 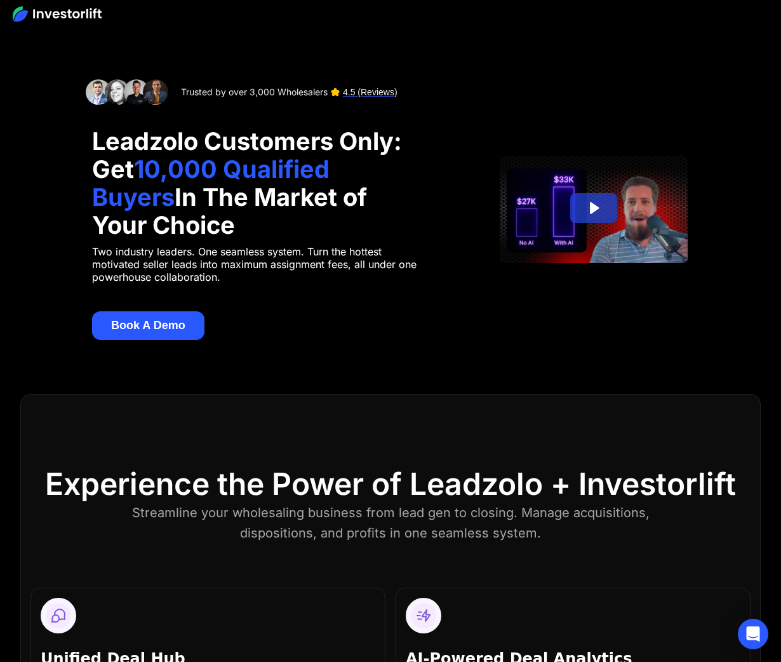 What do you see at coordinates (753, 634) in the screenshot?
I see `div: Open Intercom Messenger` at bounding box center [753, 634].